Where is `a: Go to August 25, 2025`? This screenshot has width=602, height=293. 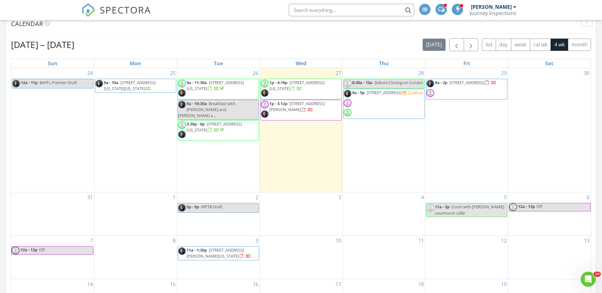 a: Go to August 25, 2025 is located at coordinates (173, 73).